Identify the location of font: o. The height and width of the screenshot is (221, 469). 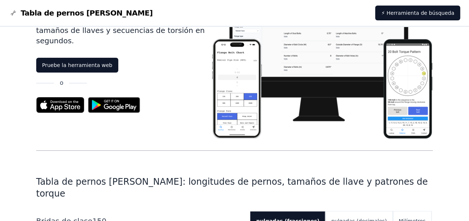
(62, 82).